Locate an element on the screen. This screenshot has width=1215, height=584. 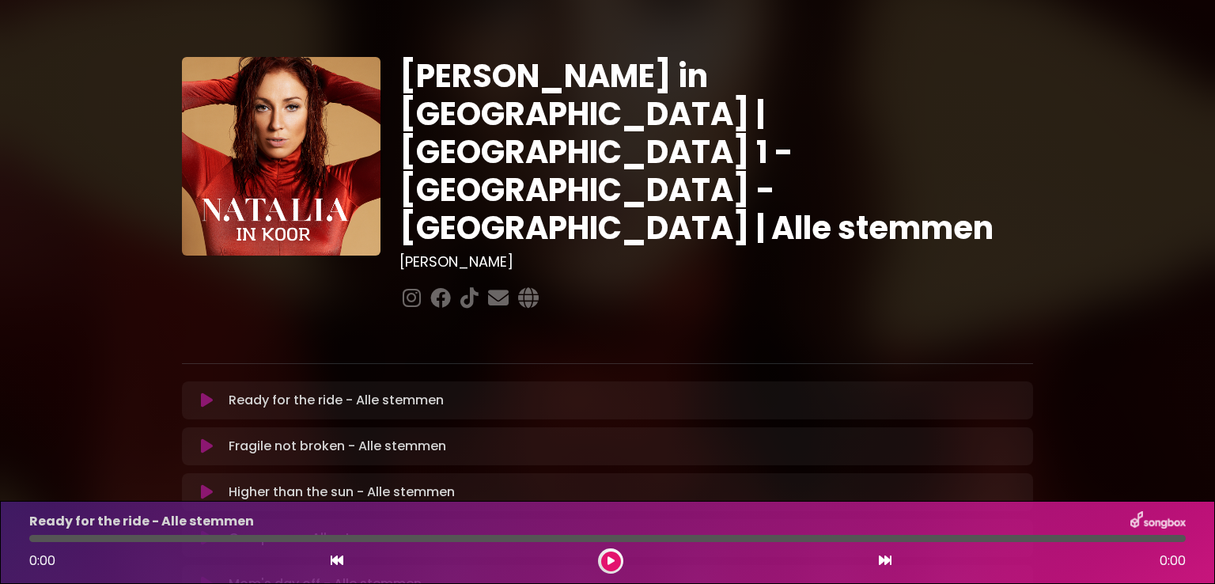
img: songbox-logo-white.png is located at coordinates (1158, 521).